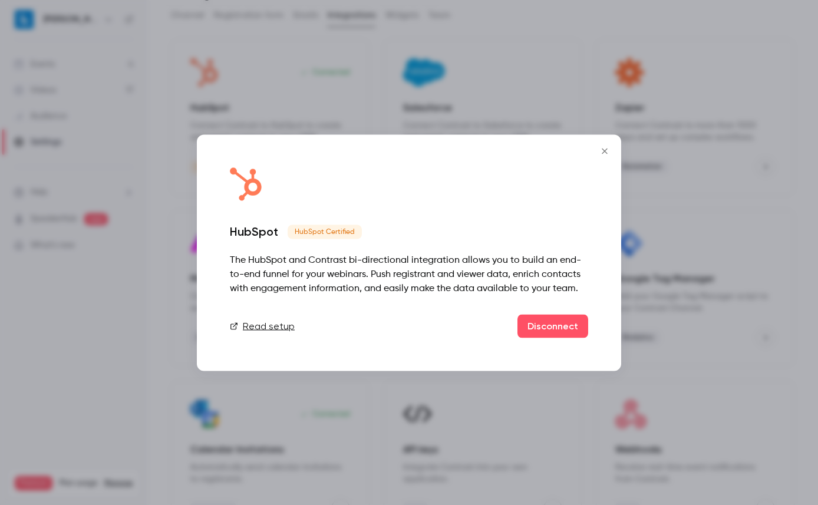 The width and height of the screenshot is (818, 505). What do you see at coordinates (409, 274) in the screenshot?
I see `div: The HubSpot and Contrast bi-directional integration allows you to build an end-to-end funnel for ...` at bounding box center [409, 274].